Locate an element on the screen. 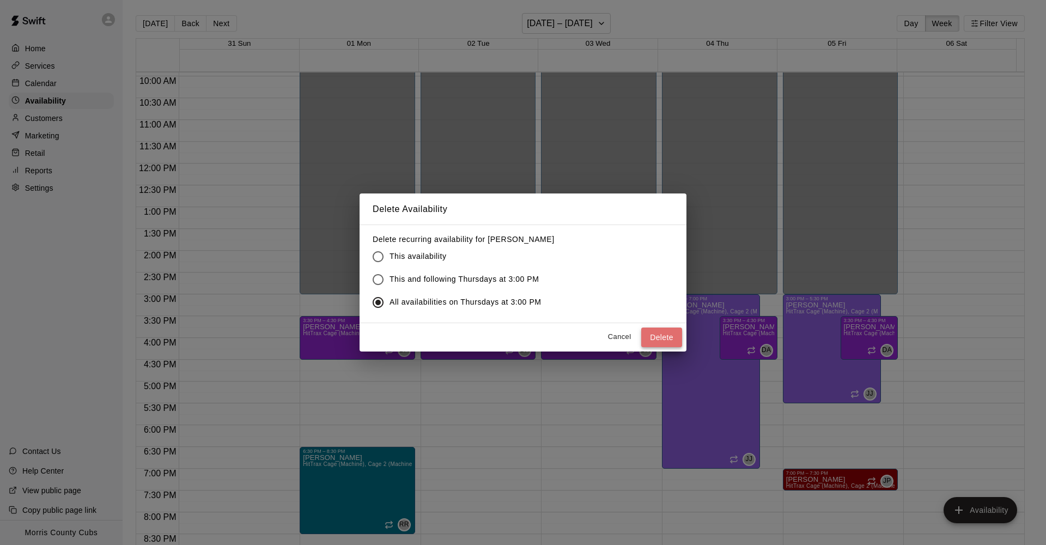 The width and height of the screenshot is (1046, 545). h2: Delete Availability is located at coordinates (523, 209).